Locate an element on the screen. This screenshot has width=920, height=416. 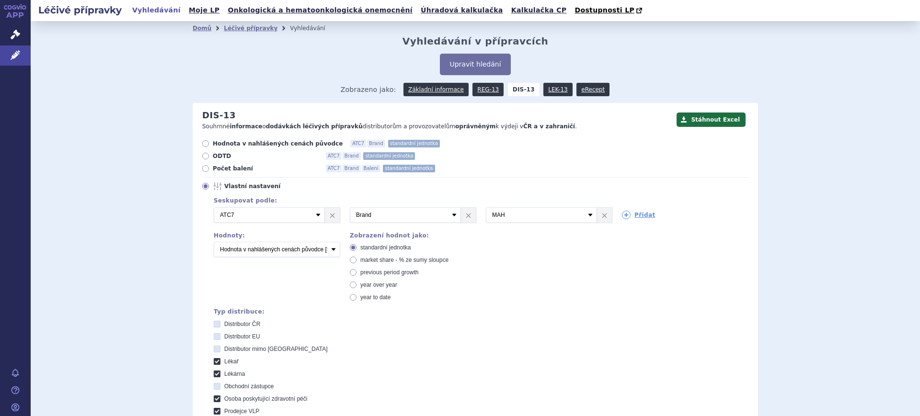
button: Upravit hledání is located at coordinates (475, 64).